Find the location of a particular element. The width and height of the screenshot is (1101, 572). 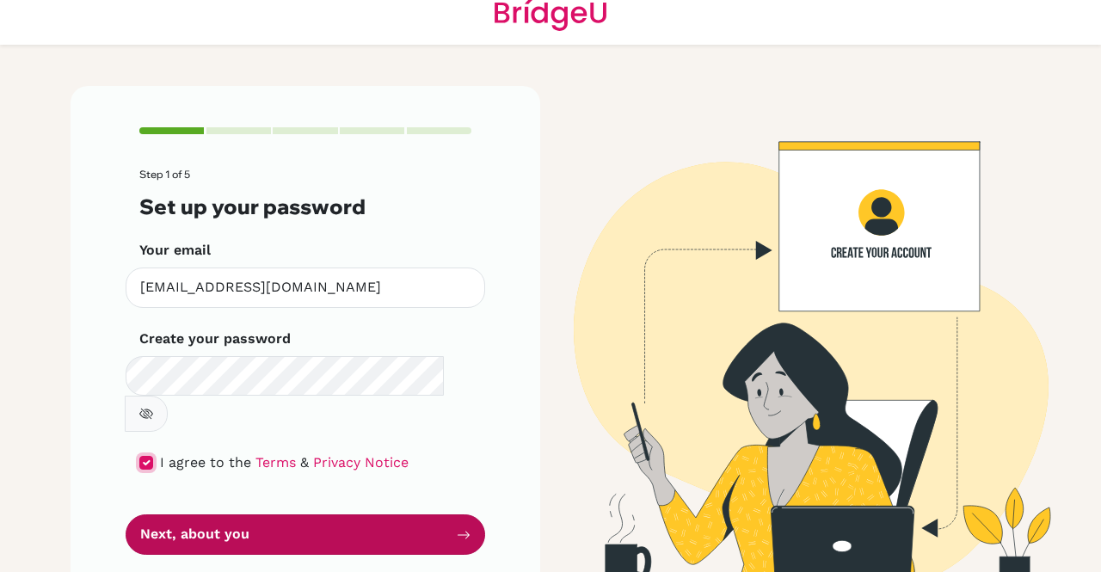

button: Next, about you is located at coordinates (305, 534).